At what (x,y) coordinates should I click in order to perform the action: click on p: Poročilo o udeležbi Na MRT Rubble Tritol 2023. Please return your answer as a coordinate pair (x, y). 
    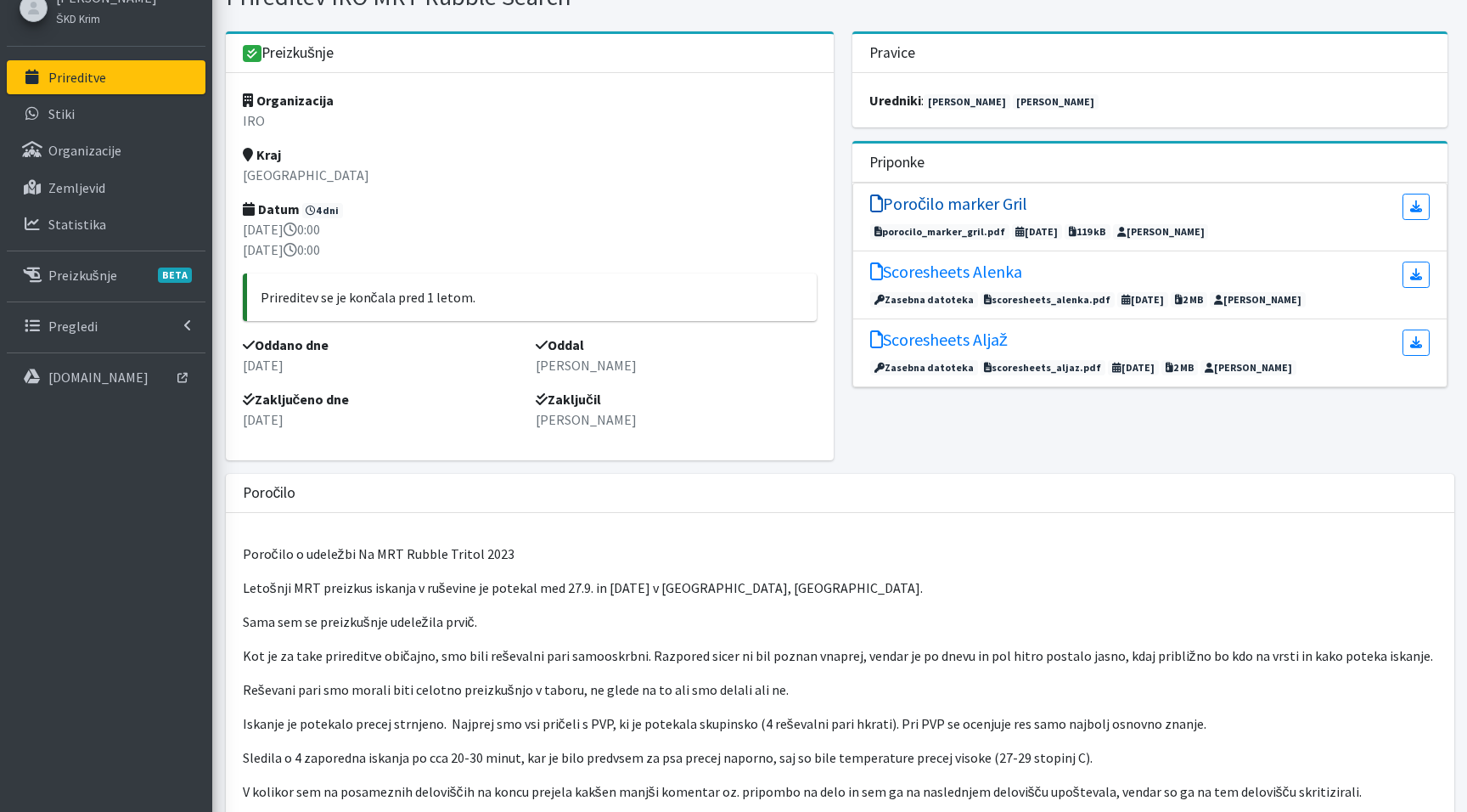
    Looking at the image, I should click on (839, 554).